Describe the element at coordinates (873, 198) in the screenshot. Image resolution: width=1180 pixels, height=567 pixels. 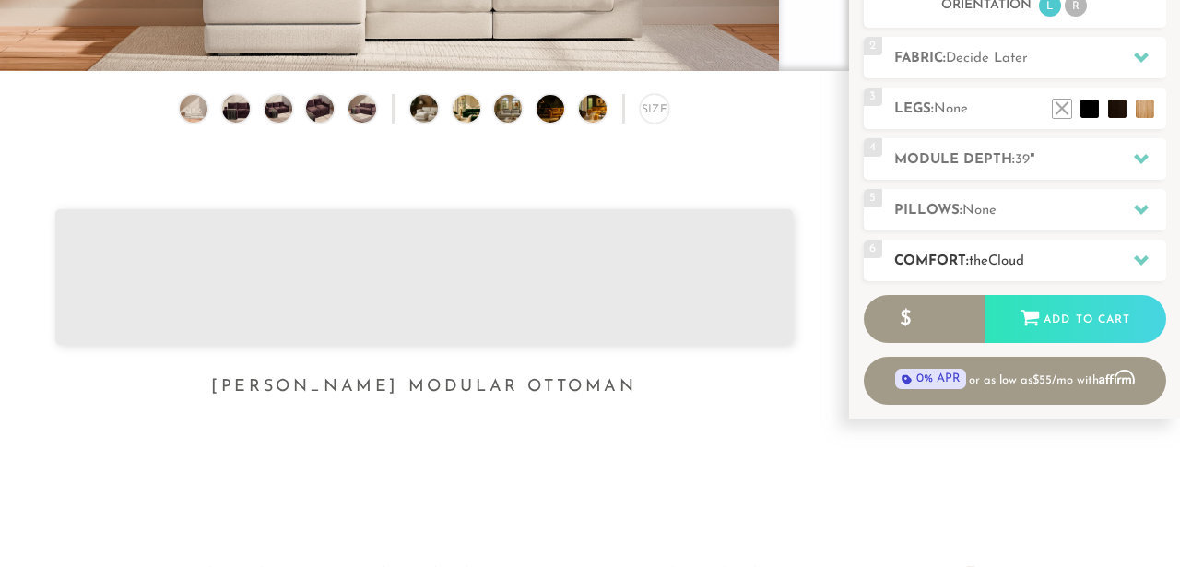
I see `span: 5` at that location.